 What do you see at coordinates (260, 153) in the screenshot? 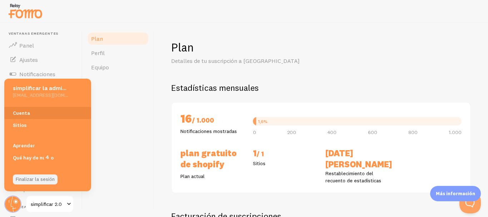
I see `font: / 1` at bounding box center [260, 153].